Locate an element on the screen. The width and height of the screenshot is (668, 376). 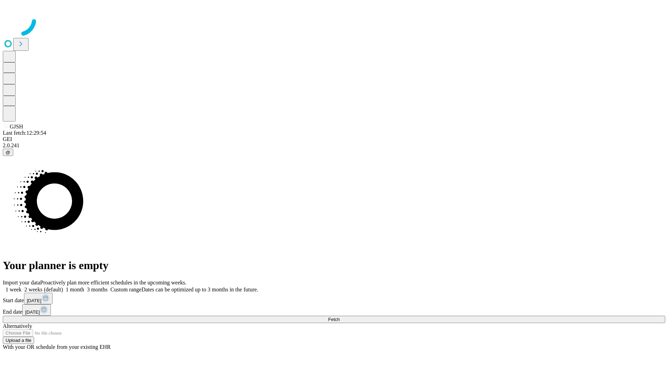
span: Proactively plan more efficient schedules in the upcoming weeks. is located at coordinates (113, 282).